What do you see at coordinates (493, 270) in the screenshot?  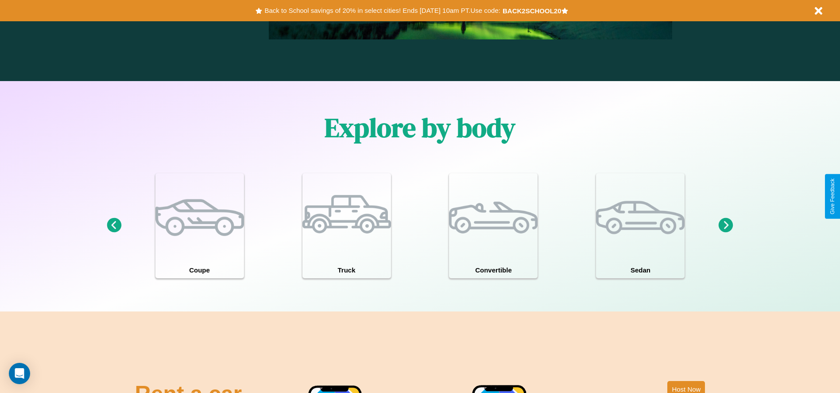 I see `h4: Convertible` at bounding box center [493, 270].